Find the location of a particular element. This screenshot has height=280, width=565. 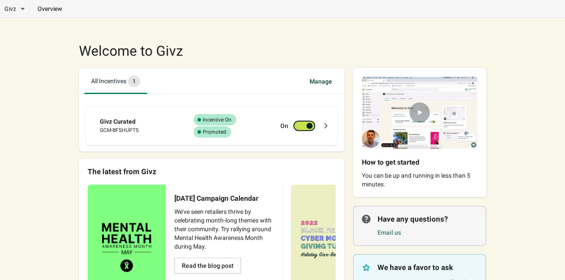

span: Promoted is located at coordinates (212, 132).